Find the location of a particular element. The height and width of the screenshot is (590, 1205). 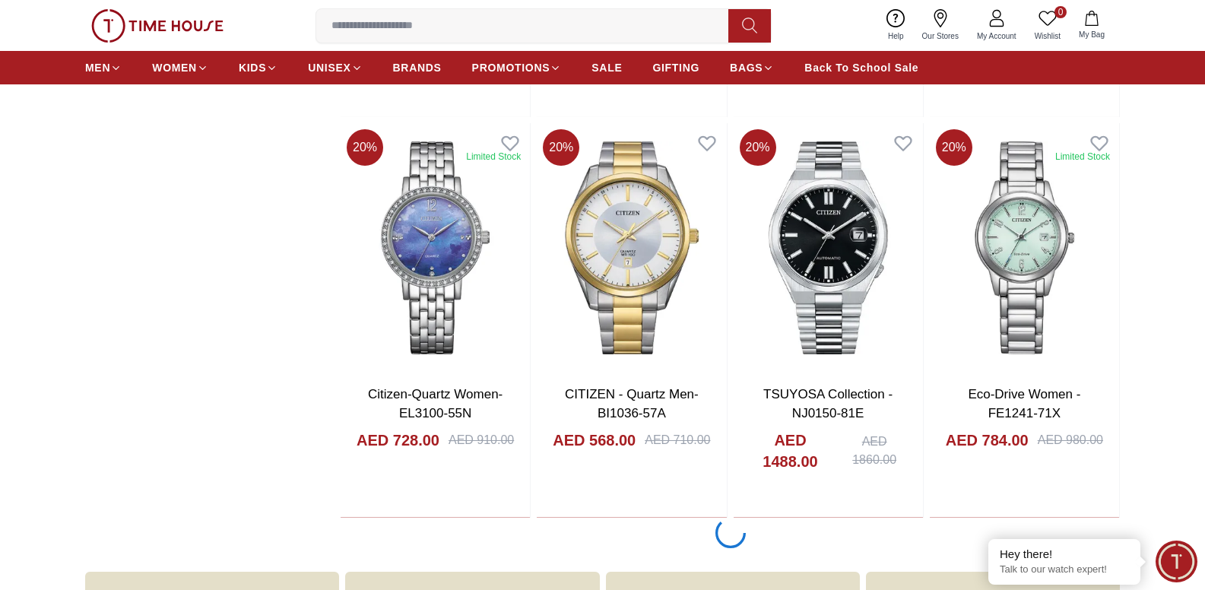

span: MEN is located at coordinates (97, 68).